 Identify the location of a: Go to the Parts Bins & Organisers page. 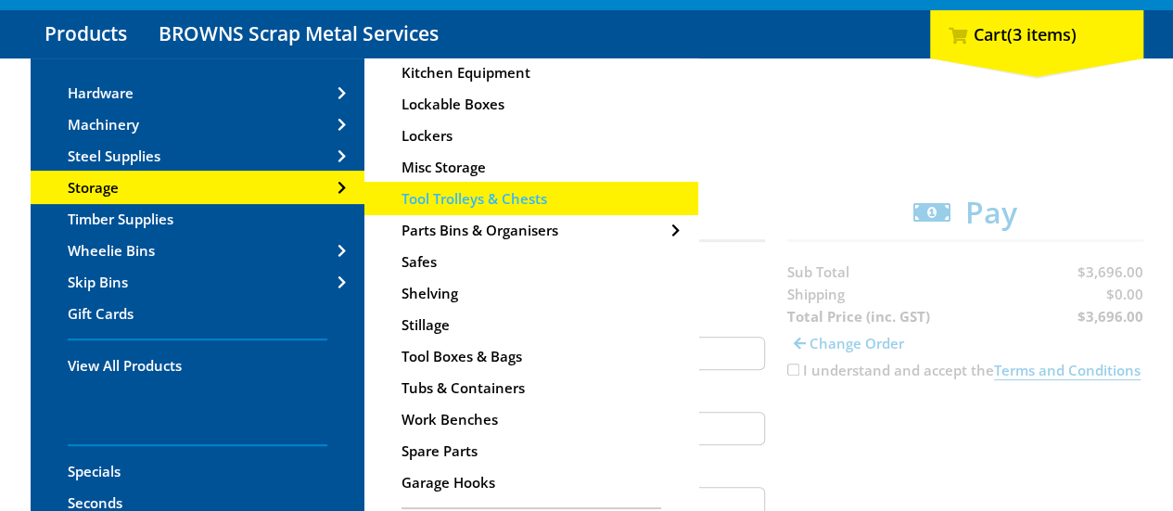
(531, 230).